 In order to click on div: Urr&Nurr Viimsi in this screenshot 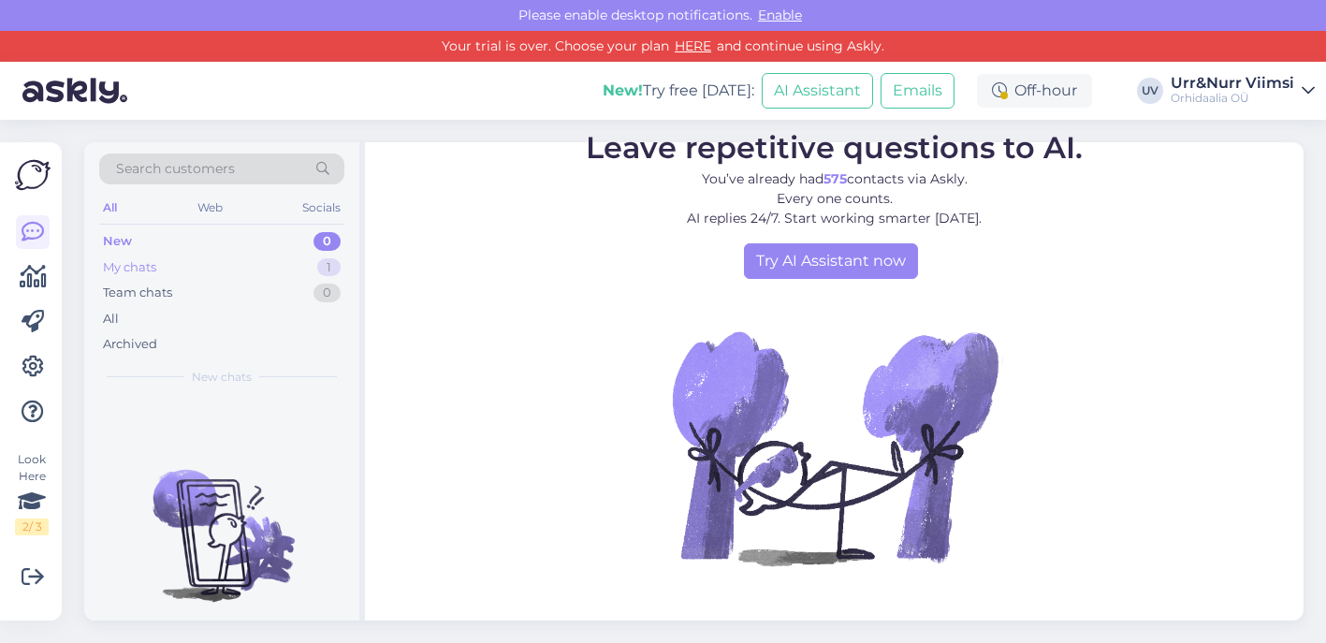, I will do `click(1233, 83)`.